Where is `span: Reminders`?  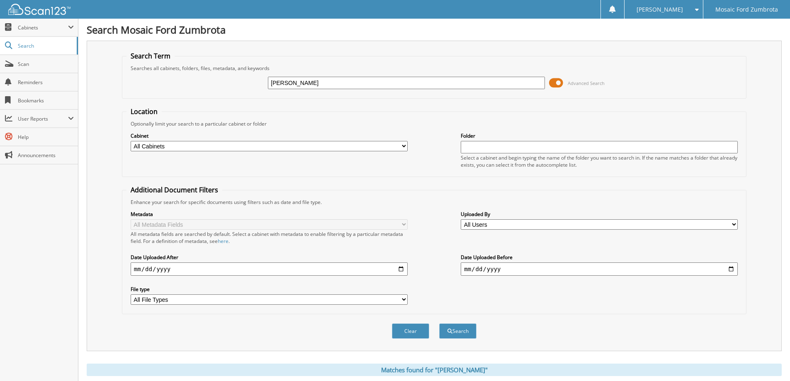 span: Reminders is located at coordinates (46, 82).